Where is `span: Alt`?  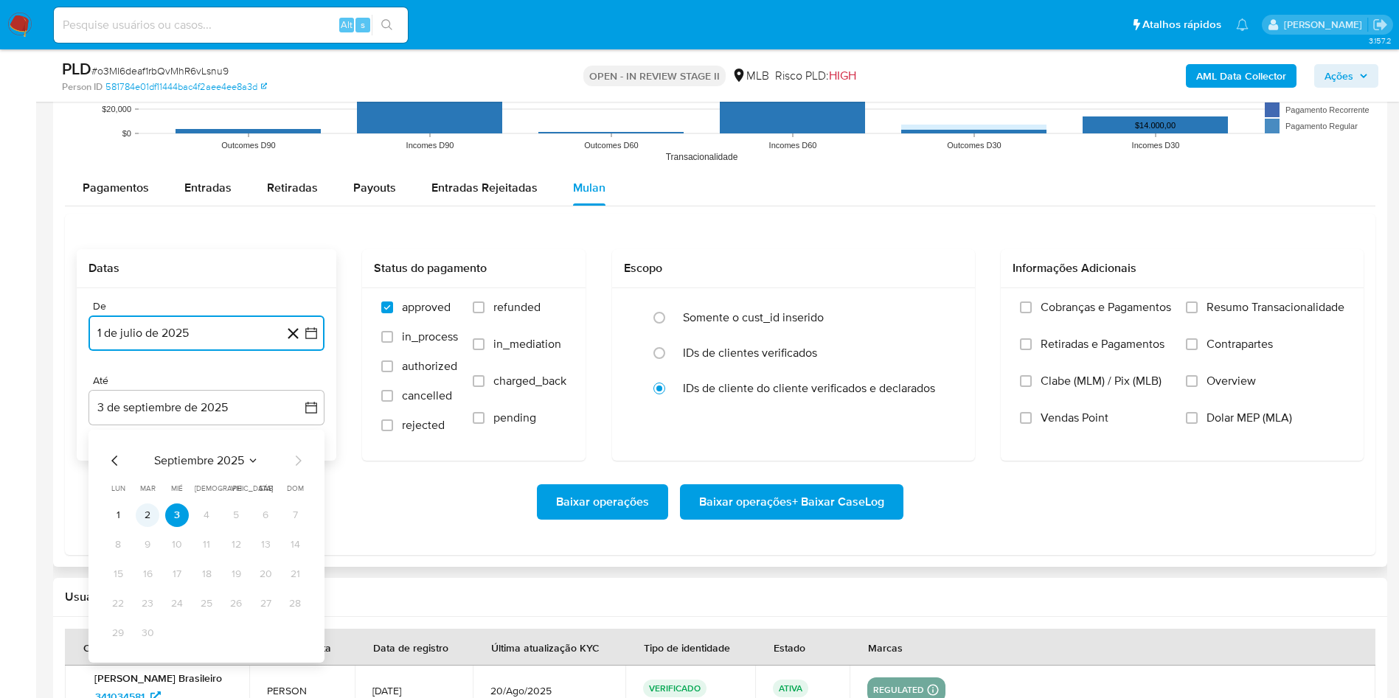
span: Alt is located at coordinates (347, 24).